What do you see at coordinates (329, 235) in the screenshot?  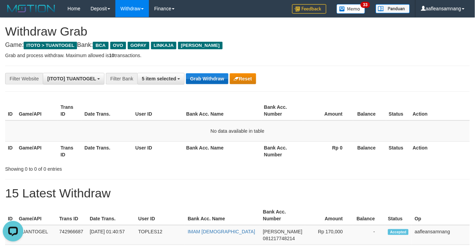 I see `td: Rp 170,000` at bounding box center [329, 235].